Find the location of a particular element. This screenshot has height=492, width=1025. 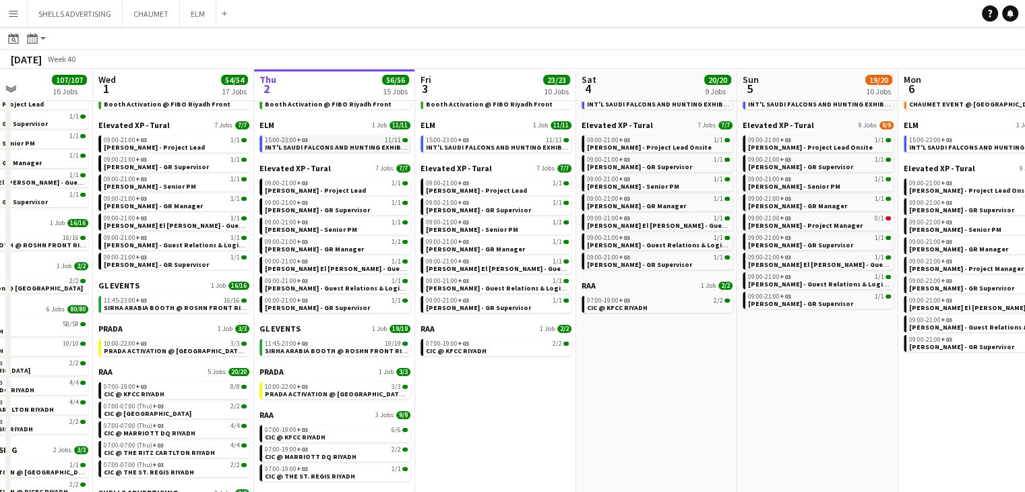

span: 1 Job is located at coordinates (708, 286).